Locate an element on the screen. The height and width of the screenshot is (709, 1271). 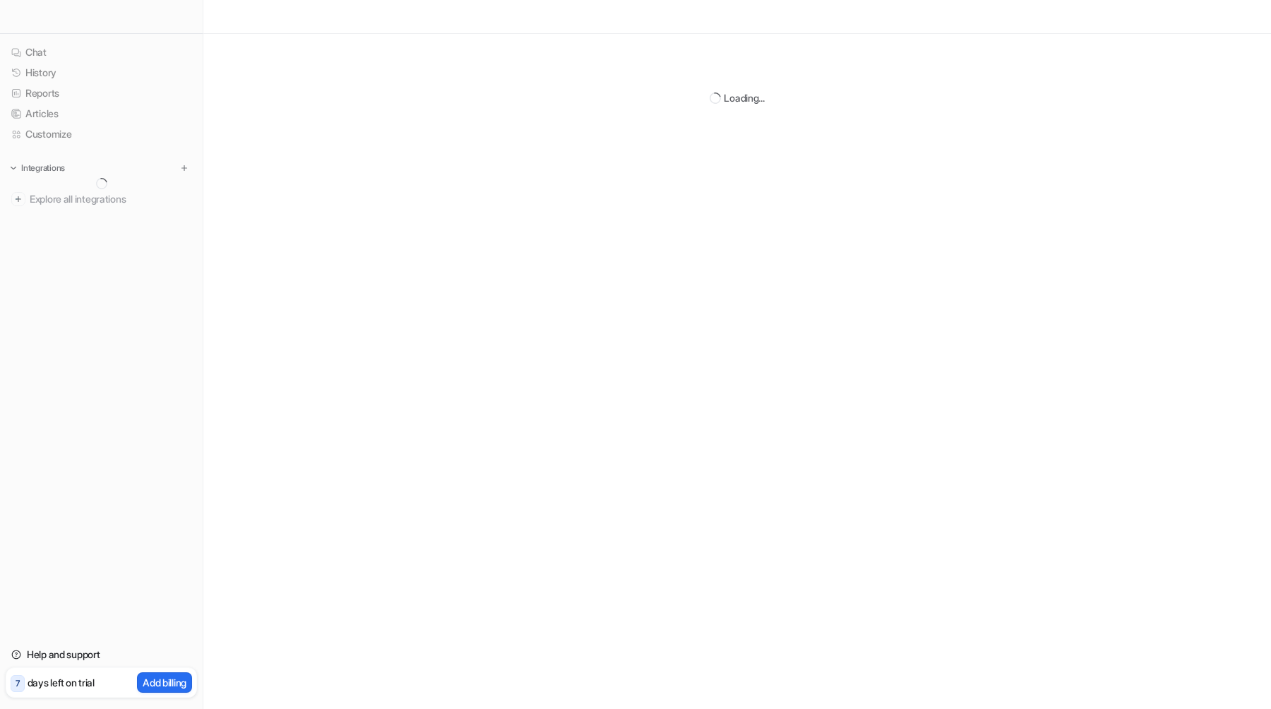
div: Loading... is located at coordinates (744, 97).